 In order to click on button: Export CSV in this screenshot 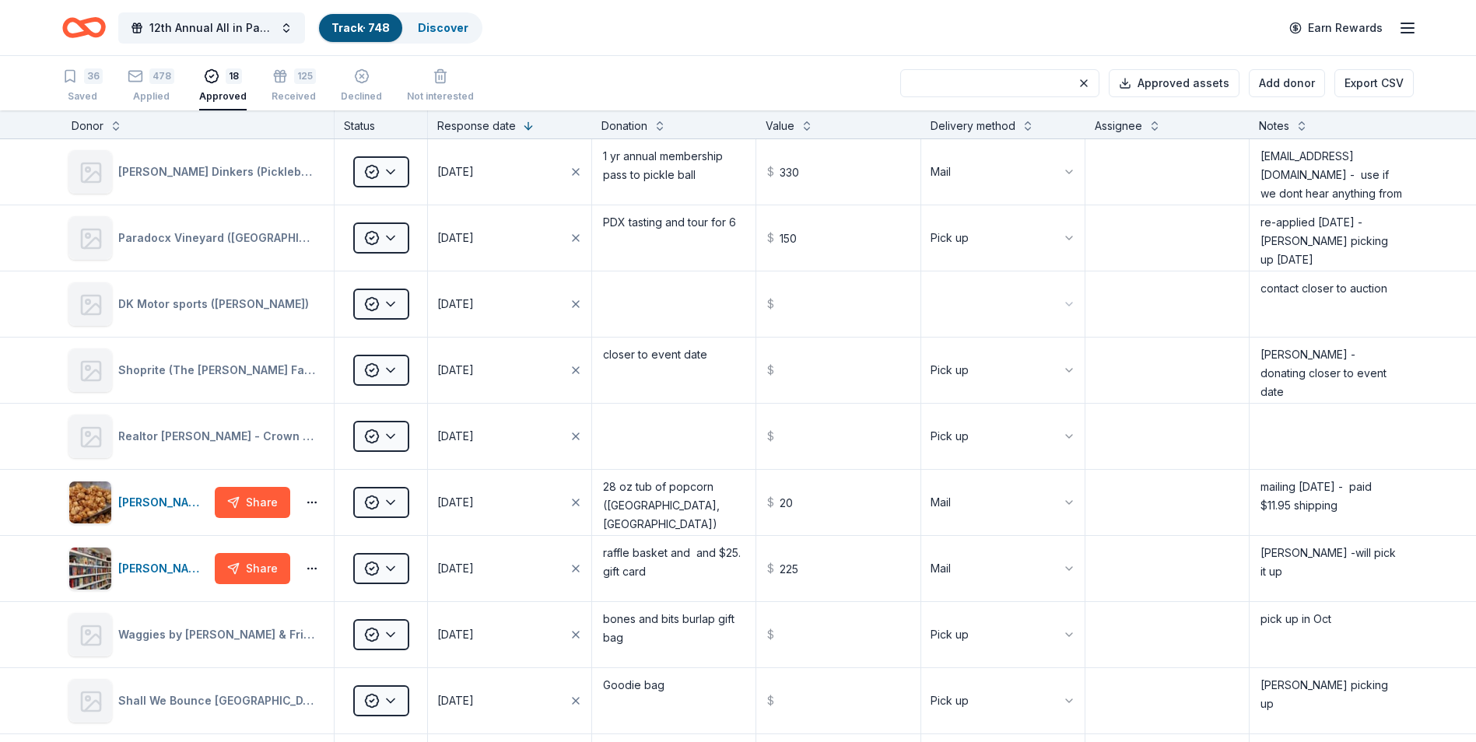, I will do `click(1374, 83)`.